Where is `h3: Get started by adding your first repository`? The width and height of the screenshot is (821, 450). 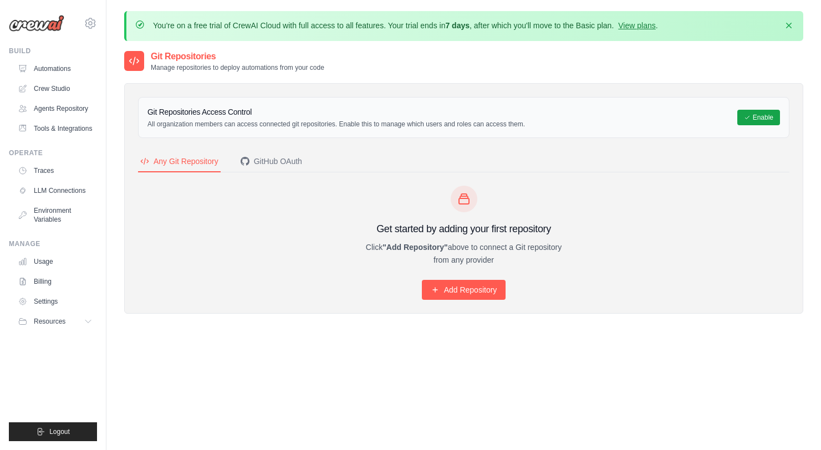 h3: Get started by adding your first repository is located at coordinates (464, 229).